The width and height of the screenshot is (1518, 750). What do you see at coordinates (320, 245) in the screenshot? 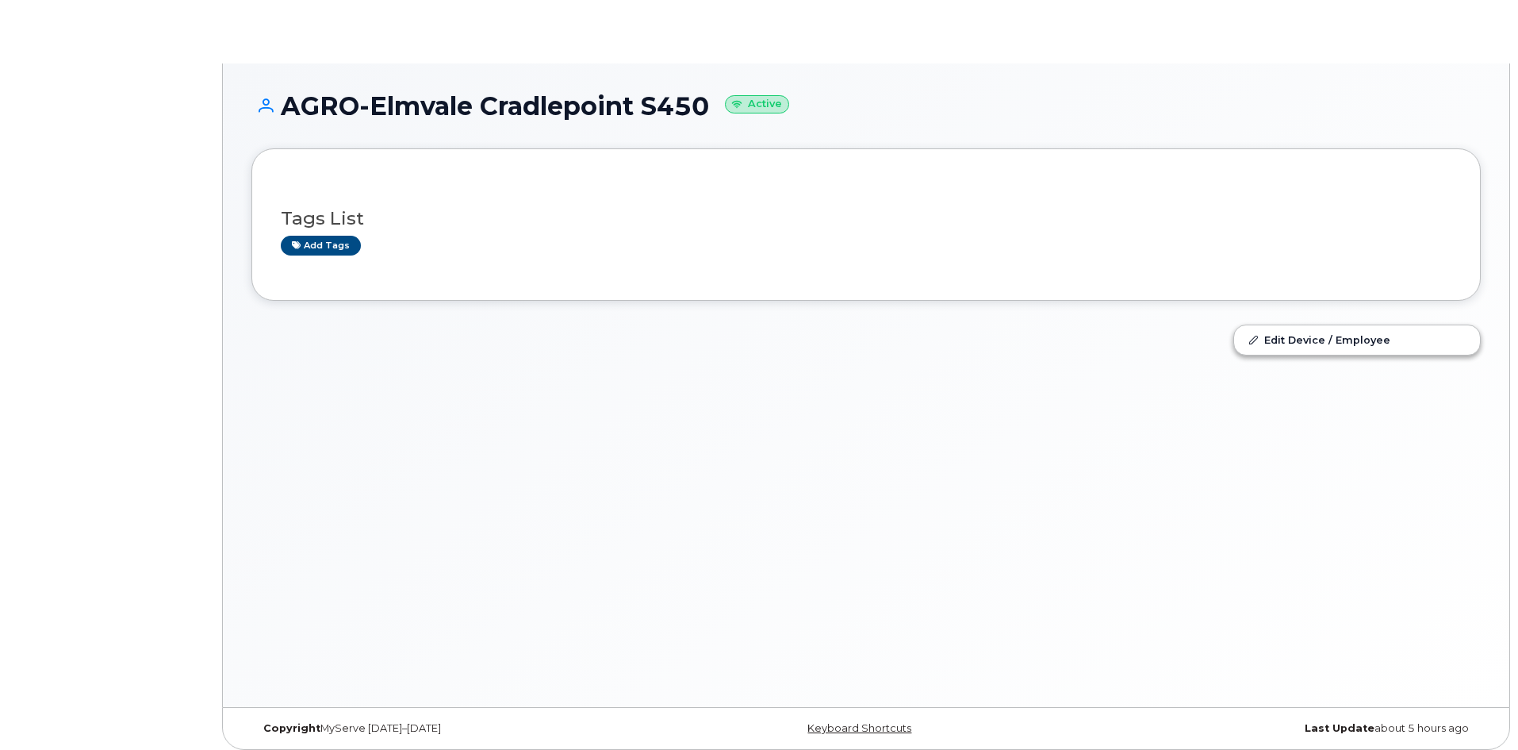
I see `a: Add tags` at bounding box center [320, 245].